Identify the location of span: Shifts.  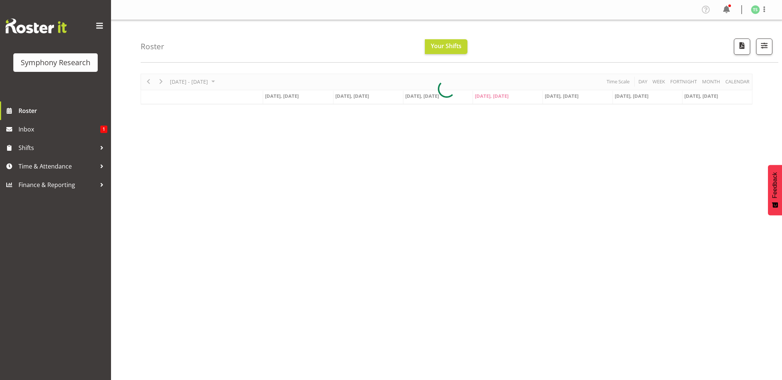
(57, 148).